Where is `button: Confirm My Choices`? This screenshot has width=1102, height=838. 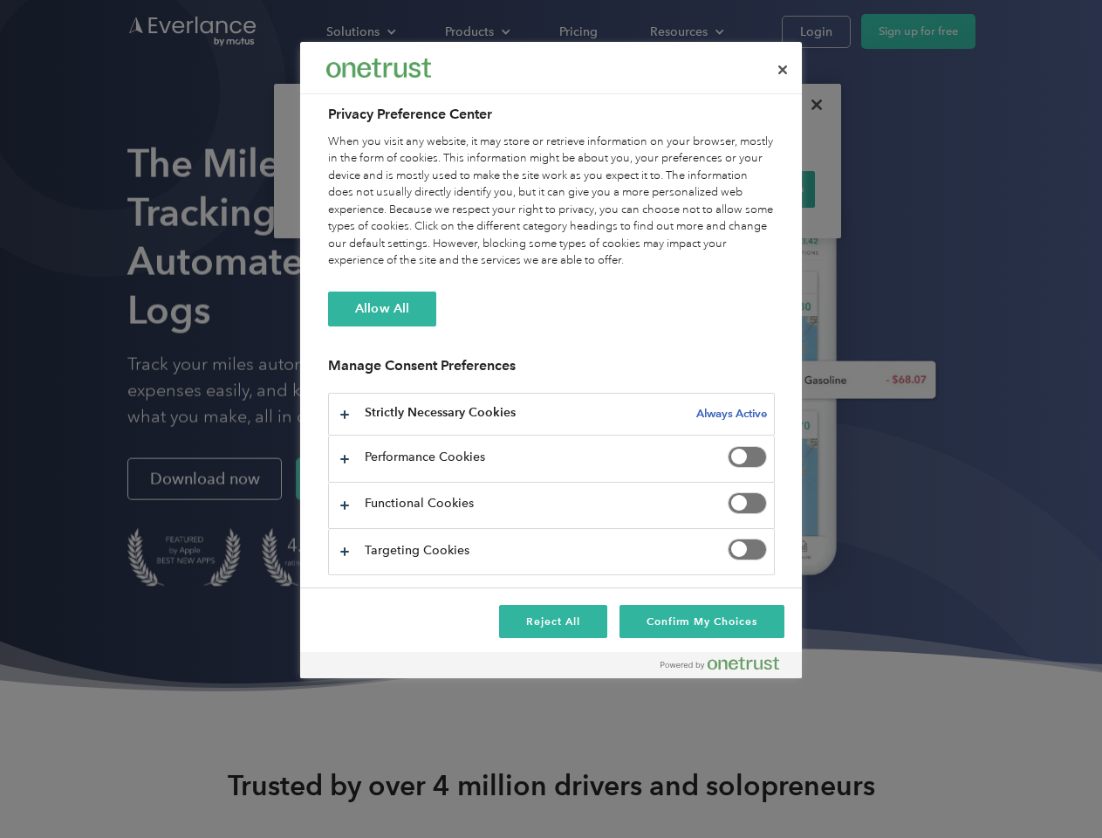 button: Confirm My Choices is located at coordinates (702, 621).